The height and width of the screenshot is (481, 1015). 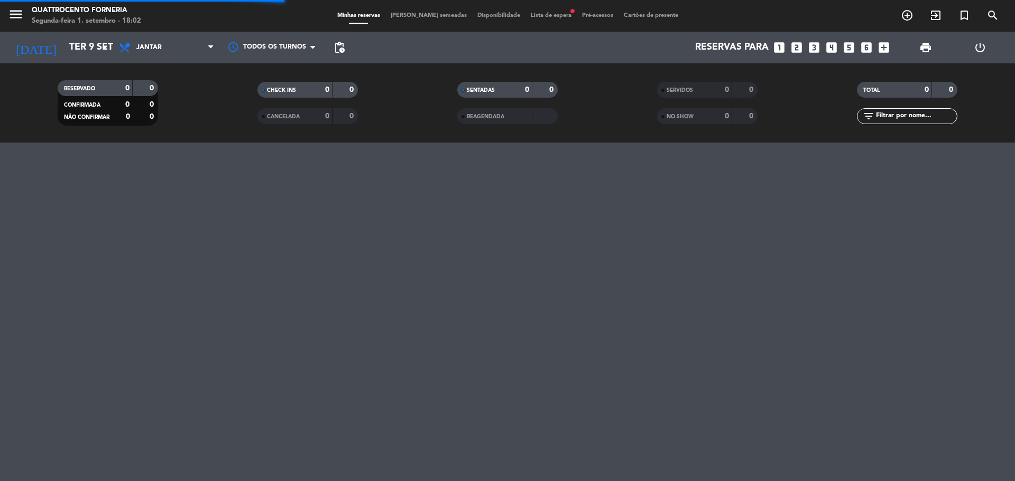 I want to click on div: Quattrocento Forneria, so click(x=86, y=11).